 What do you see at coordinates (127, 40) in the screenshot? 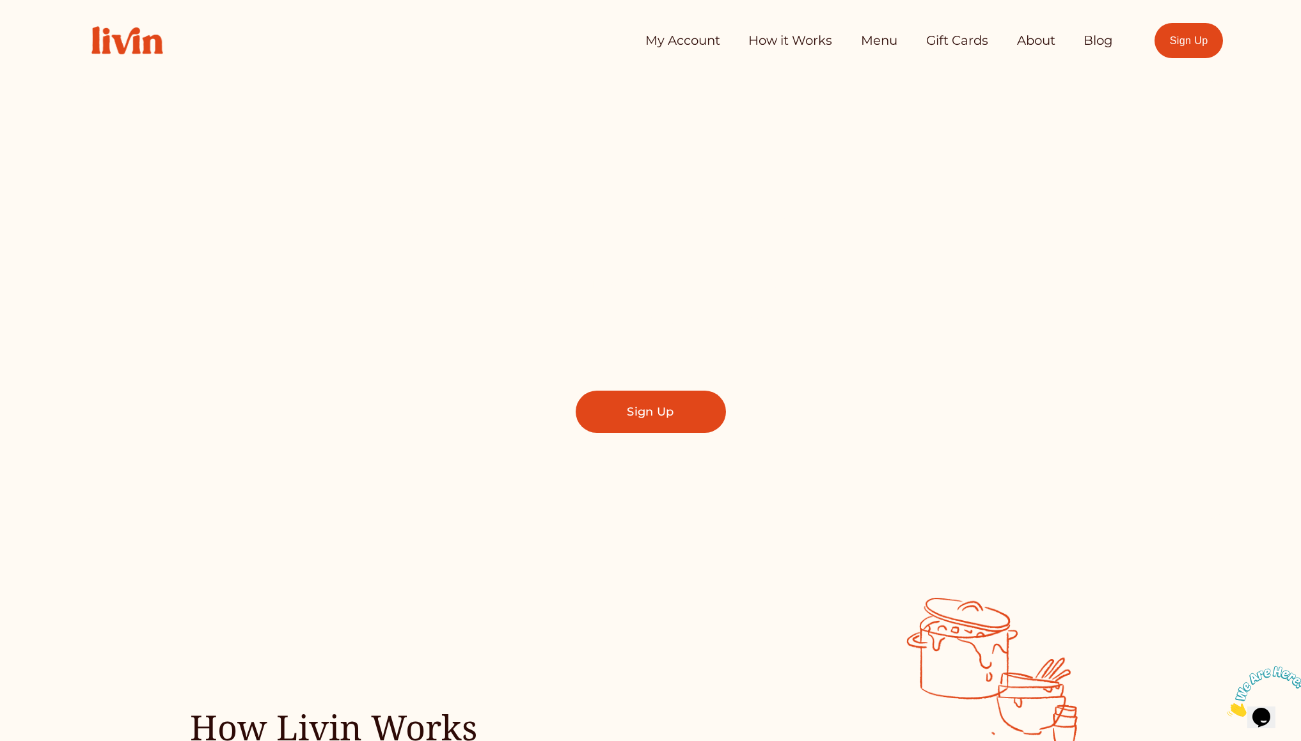
I see `img: Livin` at bounding box center [127, 40].